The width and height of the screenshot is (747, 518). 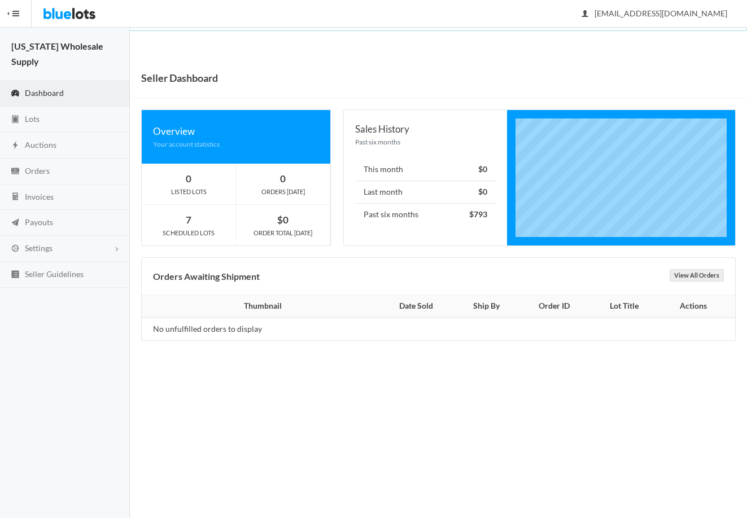 What do you see at coordinates (15, 146) in the screenshot?
I see `ion-icon: flash` at bounding box center [15, 146].